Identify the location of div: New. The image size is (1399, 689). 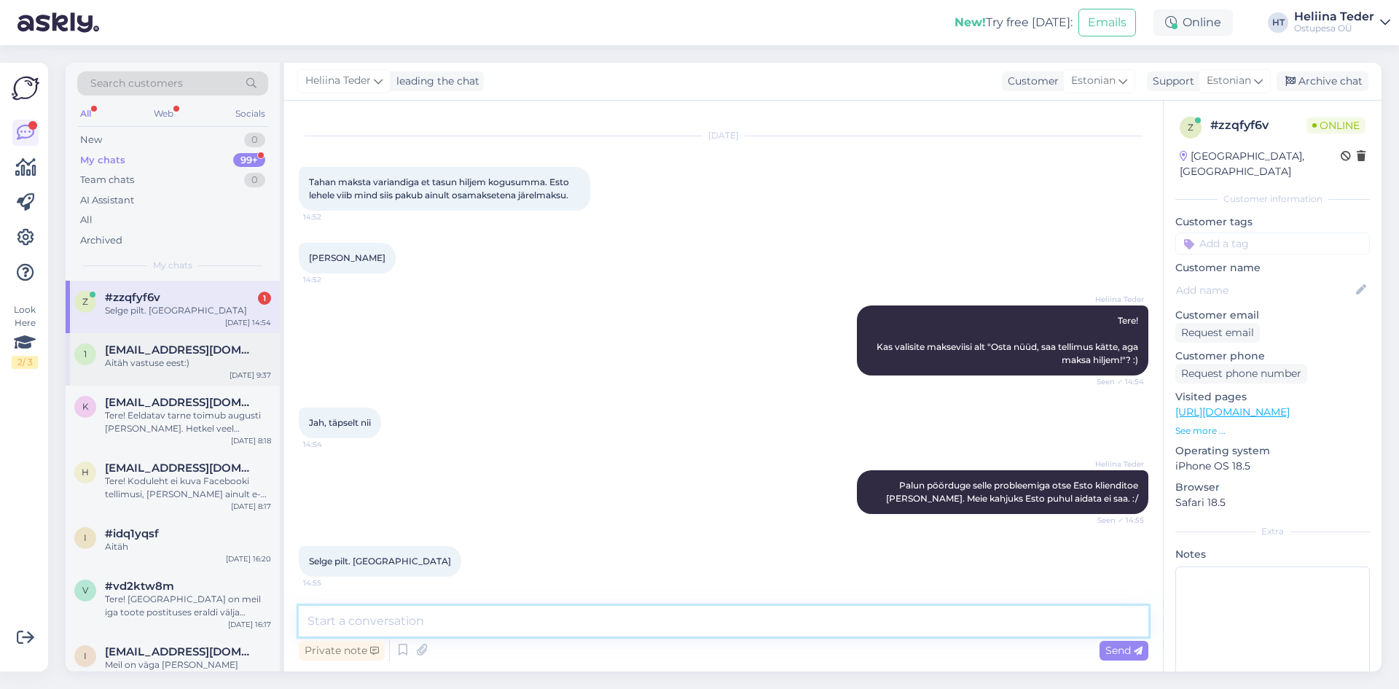
(91, 140).